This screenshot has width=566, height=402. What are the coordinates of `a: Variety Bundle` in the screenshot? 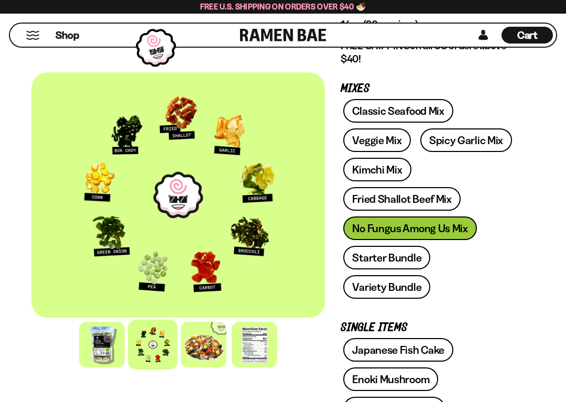 It's located at (387, 287).